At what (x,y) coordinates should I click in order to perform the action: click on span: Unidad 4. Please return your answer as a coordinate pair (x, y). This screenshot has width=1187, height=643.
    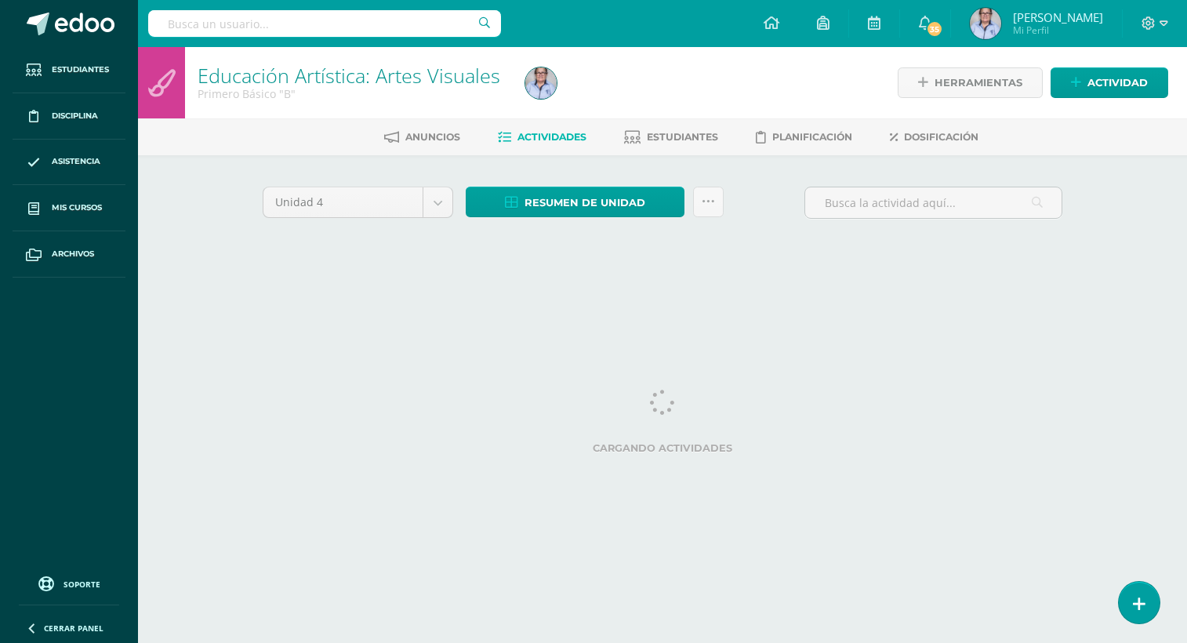
    Looking at the image, I should click on (343, 202).